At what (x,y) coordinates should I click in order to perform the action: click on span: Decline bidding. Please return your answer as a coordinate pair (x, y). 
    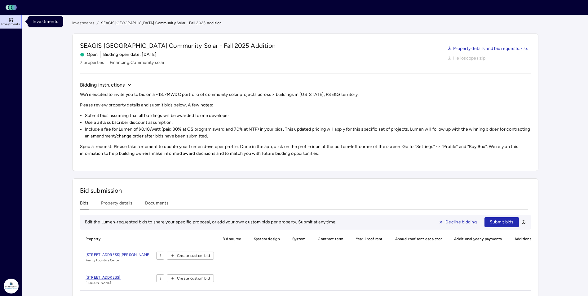
    Looking at the image, I should click on (461, 222).